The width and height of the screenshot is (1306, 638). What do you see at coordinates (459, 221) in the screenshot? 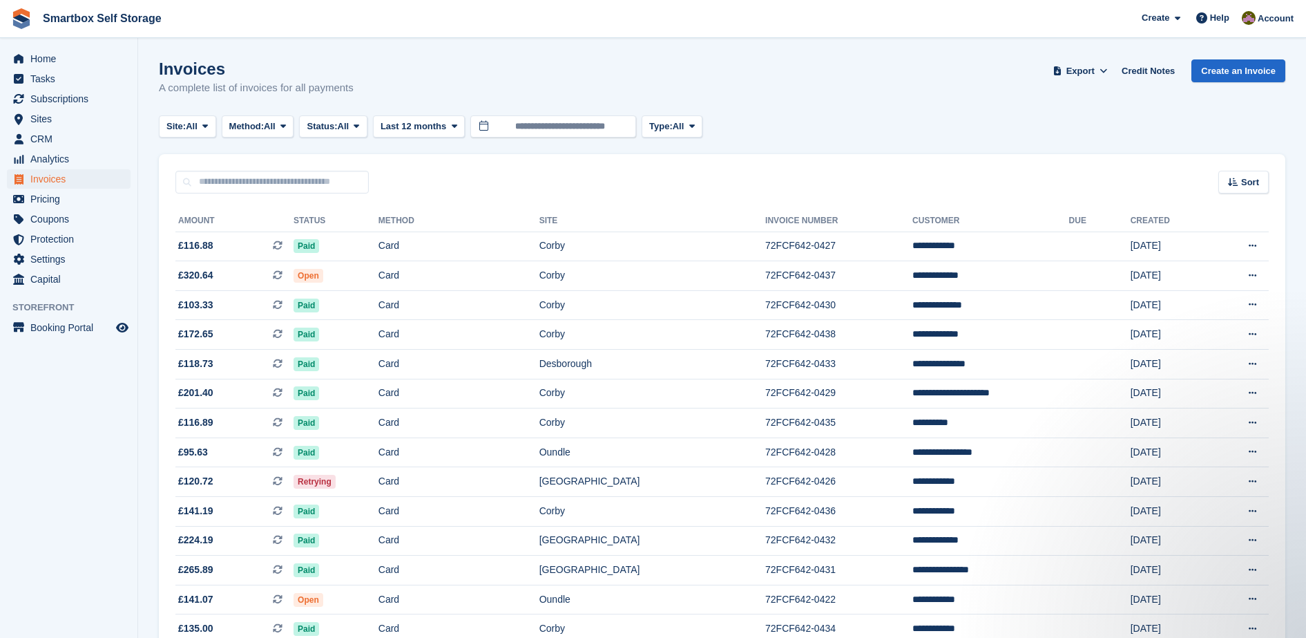
I see `th: Method` at bounding box center [459, 221].